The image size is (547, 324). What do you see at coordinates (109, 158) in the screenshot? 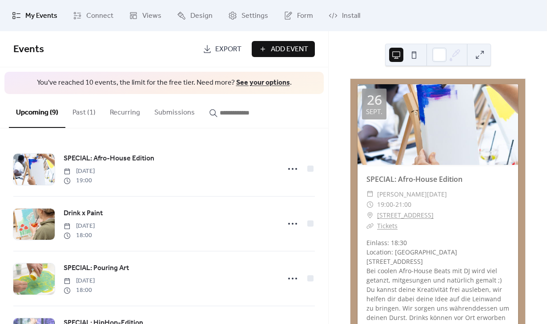
I see `span: SPECIAL: Afro-House Edition` at bounding box center [109, 158].